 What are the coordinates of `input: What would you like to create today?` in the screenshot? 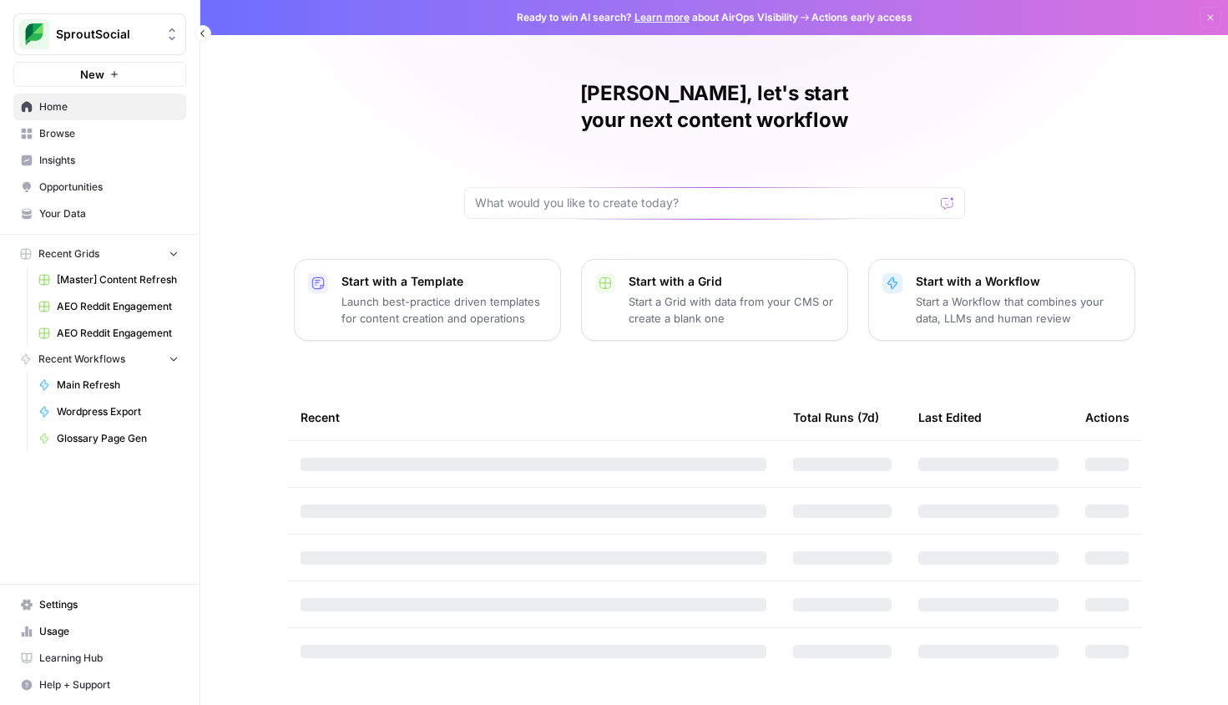 It's located at (705, 203).